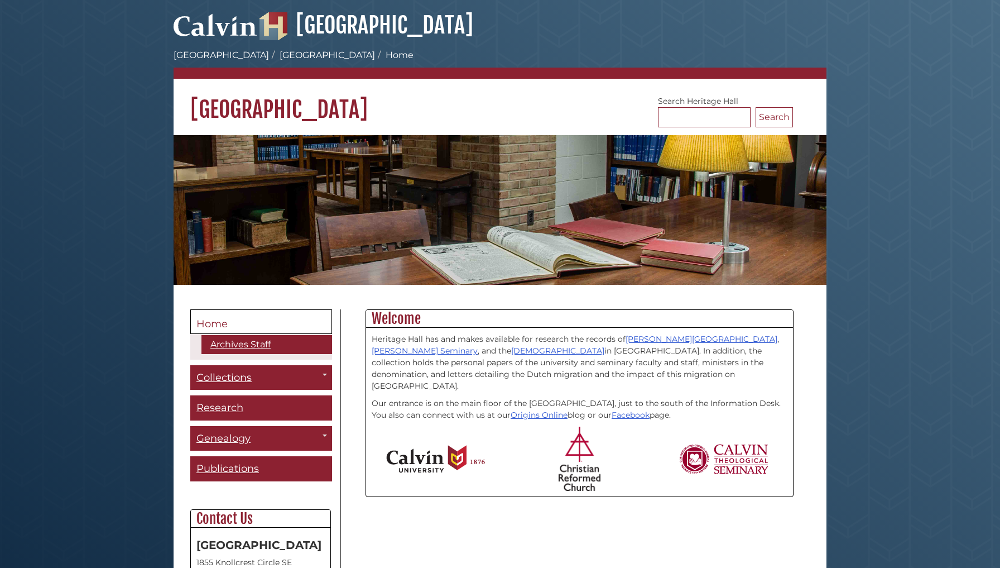  I want to click on span: Genealogy, so click(223, 438).